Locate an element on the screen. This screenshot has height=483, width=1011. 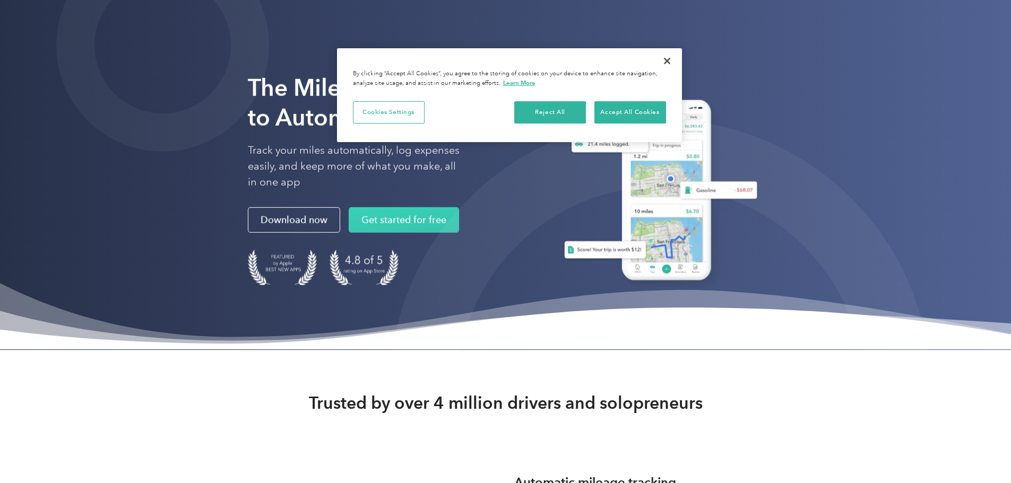
a: Get started for free is located at coordinates (404, 220).